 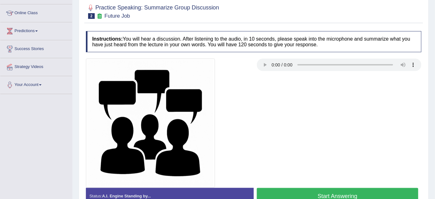 I want to click on b: Instructions:, so click(x=107, y=39).